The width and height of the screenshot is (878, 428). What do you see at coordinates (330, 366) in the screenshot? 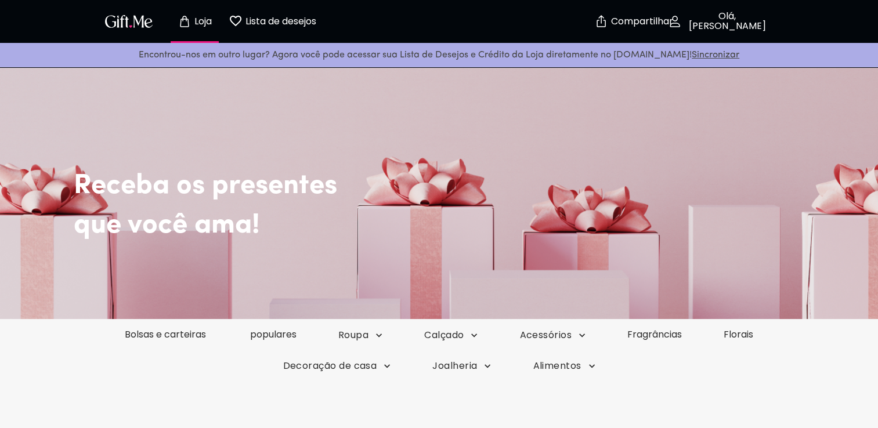
I see `font: Decoração de casa` at bounding box center [330, 366].